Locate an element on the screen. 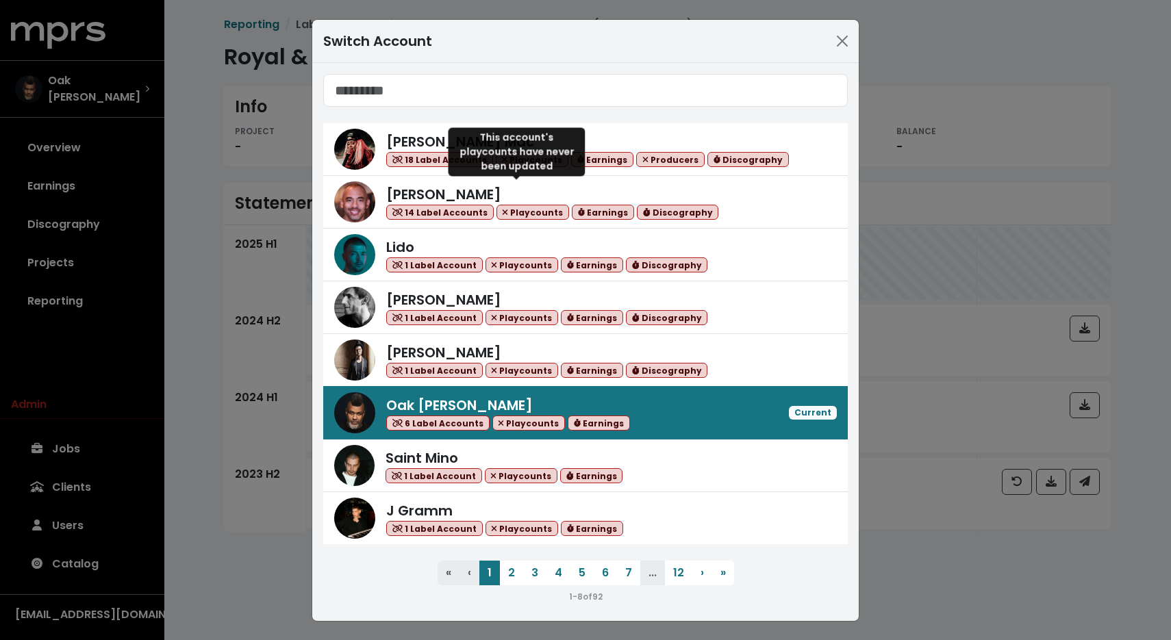  div: Switch Account is located at coordinates (377, 41).